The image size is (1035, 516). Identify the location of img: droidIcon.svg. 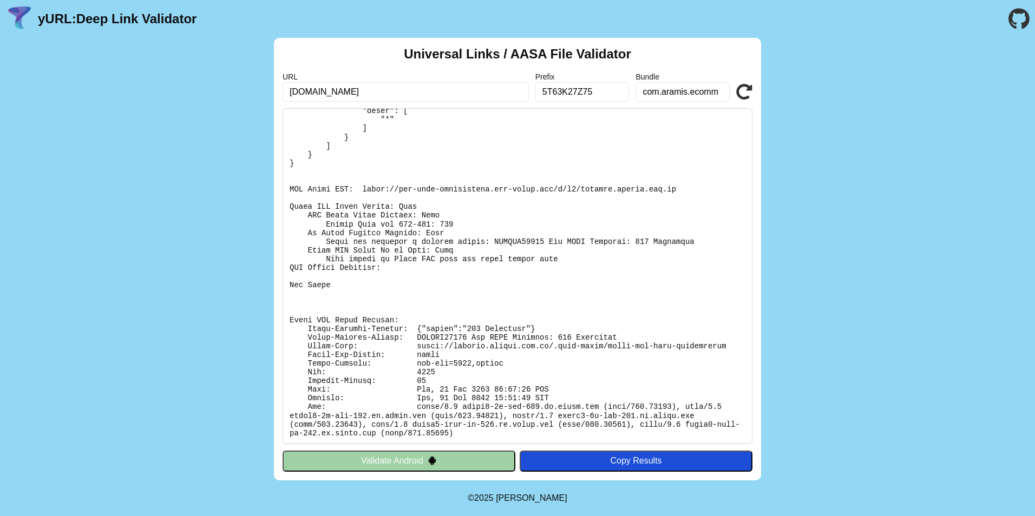
(432, 461).